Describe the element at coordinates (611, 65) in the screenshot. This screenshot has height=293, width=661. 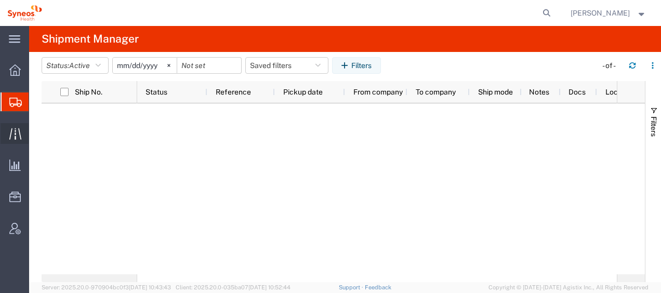
I see `div: - of -` at that location.